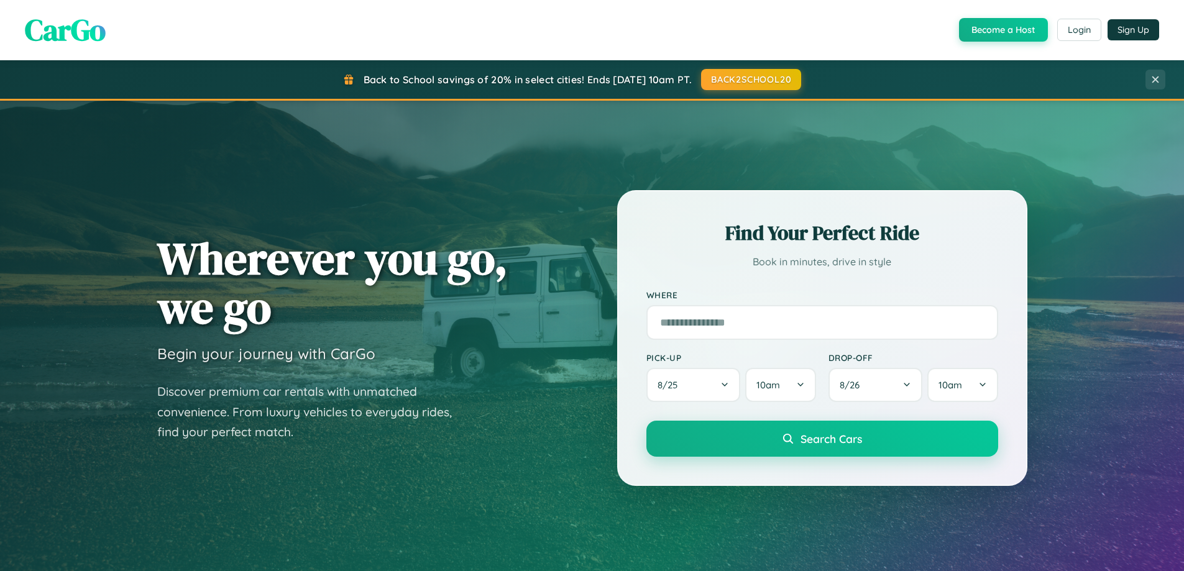 The width and height of the screenshot is (1184, 571). Describe the element at coordinates (65, 30) in the screenshot. I see `span: CarGo` at that location.